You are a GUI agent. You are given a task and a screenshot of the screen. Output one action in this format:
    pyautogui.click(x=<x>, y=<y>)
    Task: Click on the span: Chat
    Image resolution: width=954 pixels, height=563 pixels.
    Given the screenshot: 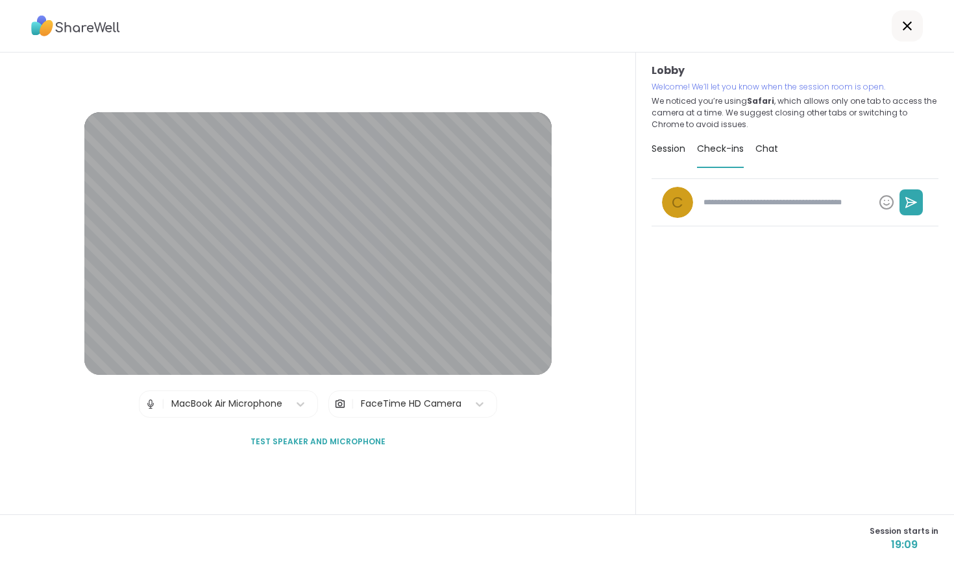 What is the action you would take?
    pyautogui.click(x=766, y=149)
    